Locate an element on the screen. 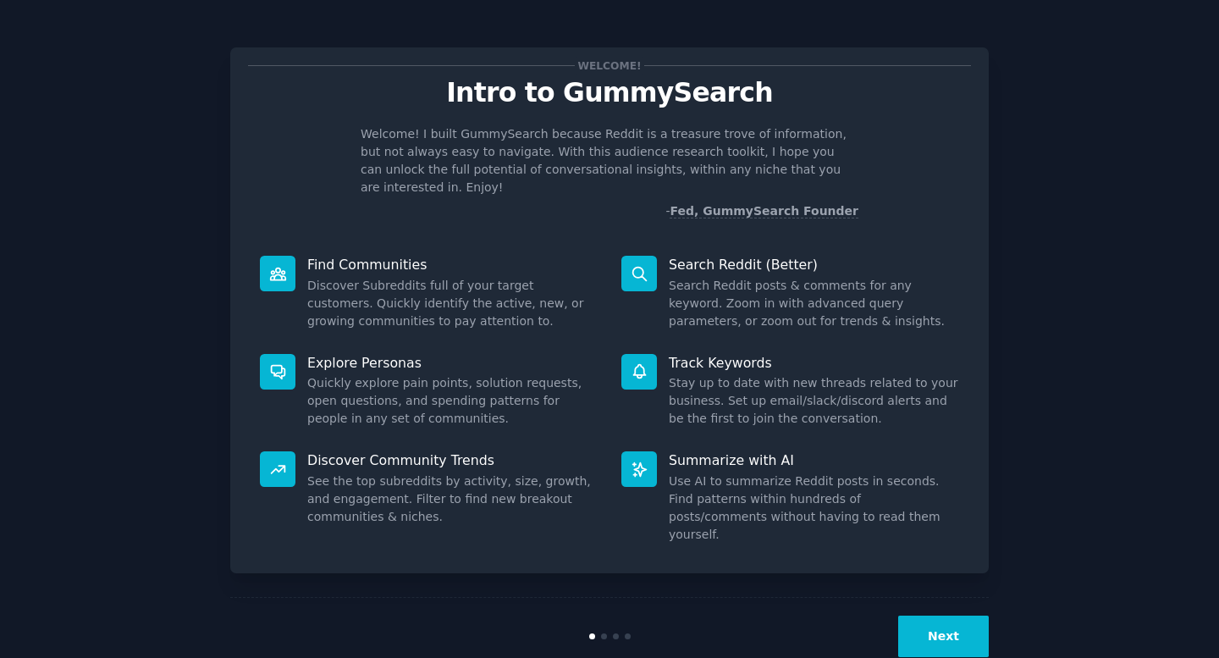  span: Welcome! is located at coordinates (609, 65).